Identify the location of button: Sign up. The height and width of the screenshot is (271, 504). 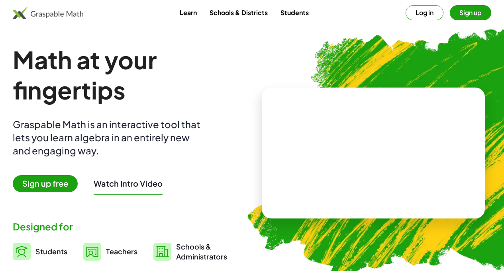
(471, 13).